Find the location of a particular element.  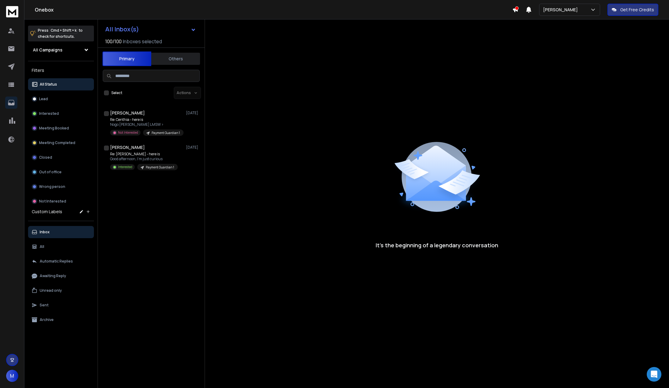

p: Meeting Booked is located at coordinates (54, 128).